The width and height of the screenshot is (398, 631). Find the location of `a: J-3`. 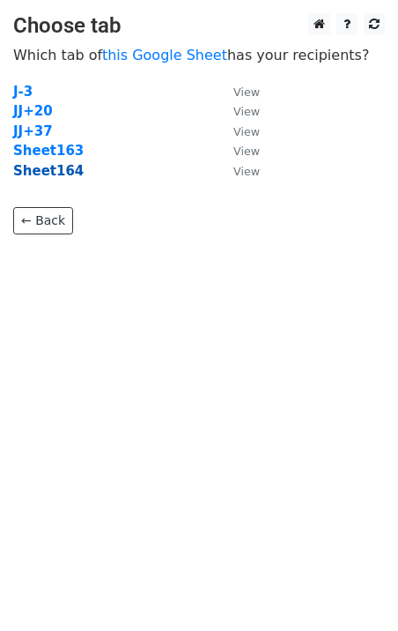

a: J-3 is located at coordinates (23, 92).